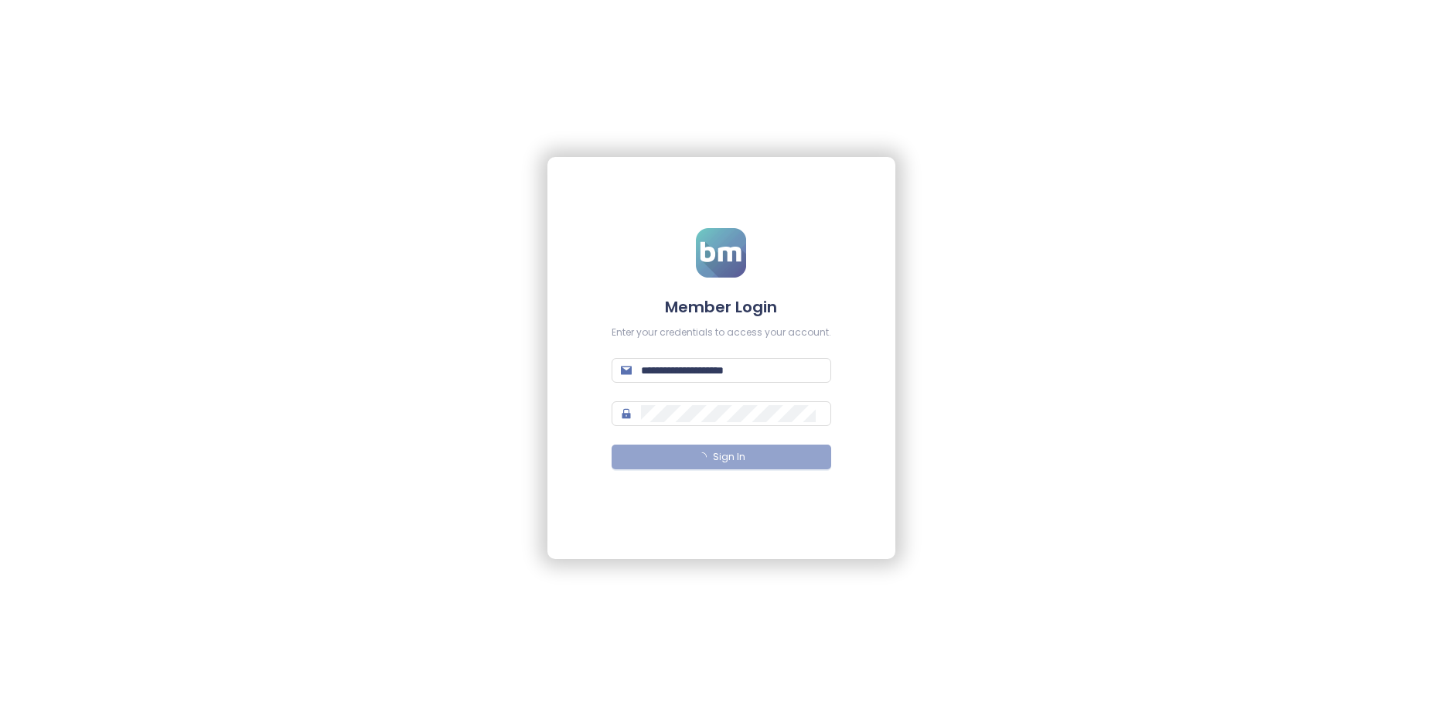 This screenshot has height=716, width=1442. I want to click on span: Sign In, so click(729, 457).